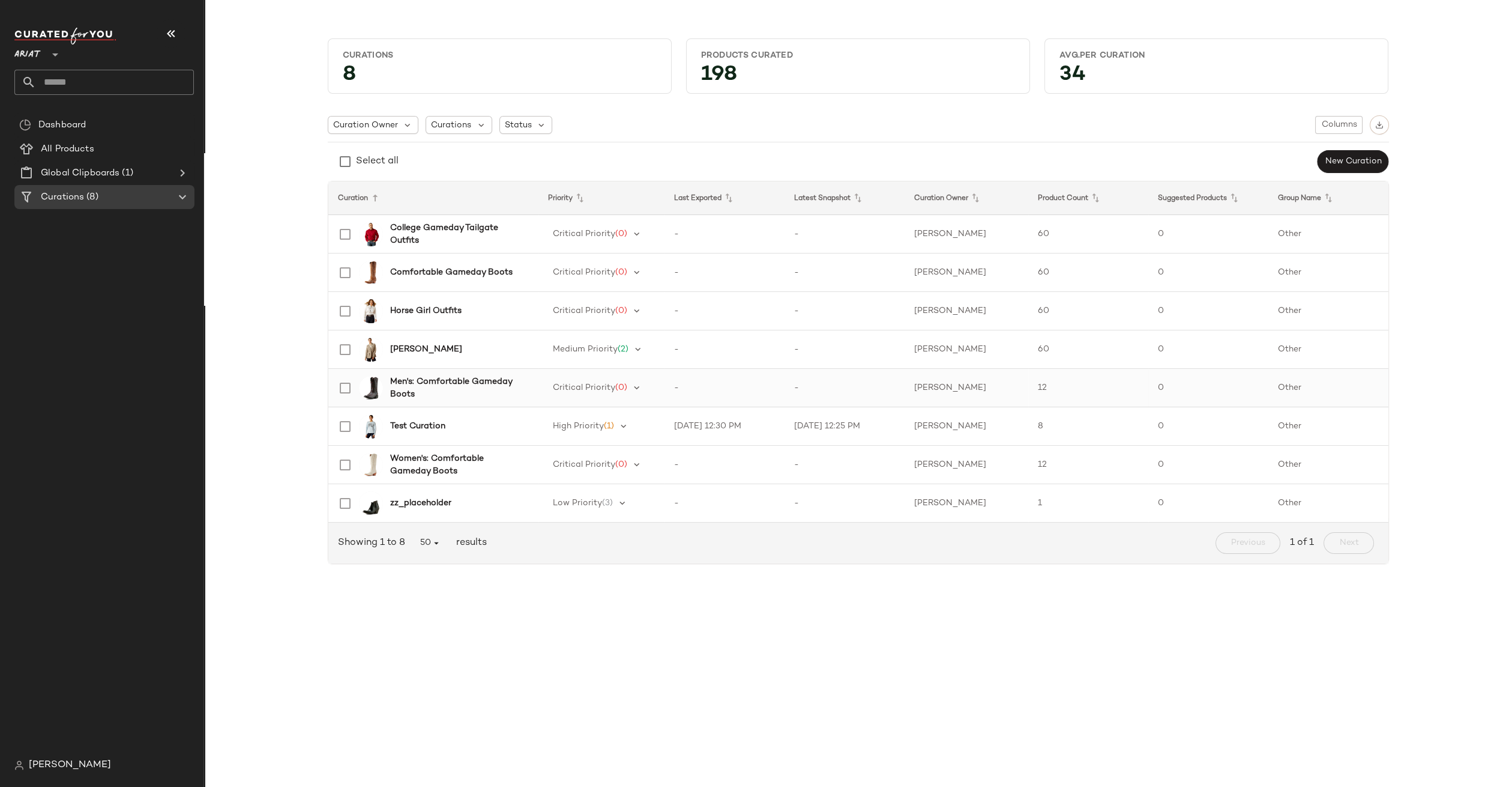 The width and height of the screenshot is (1512, 787). What do you see at coordinates (425, 311) in the screenshot?
I see `b: Horse Girl Outfits` at bounding box center [425, 311].